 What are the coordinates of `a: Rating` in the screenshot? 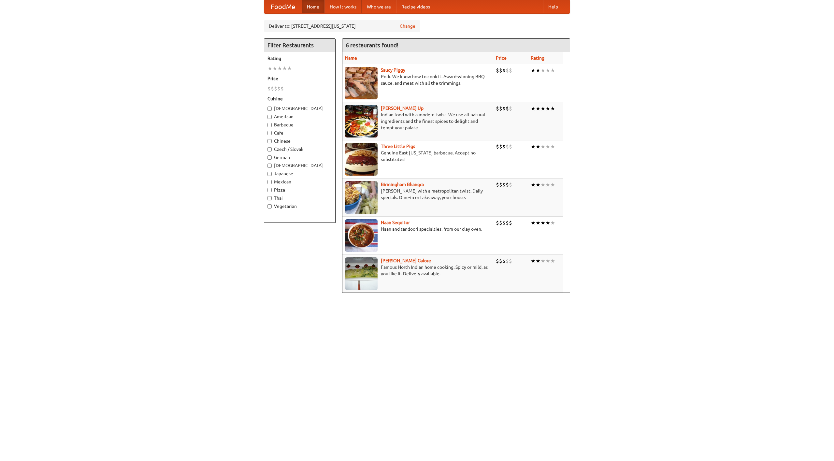 It's located at (537, 58).